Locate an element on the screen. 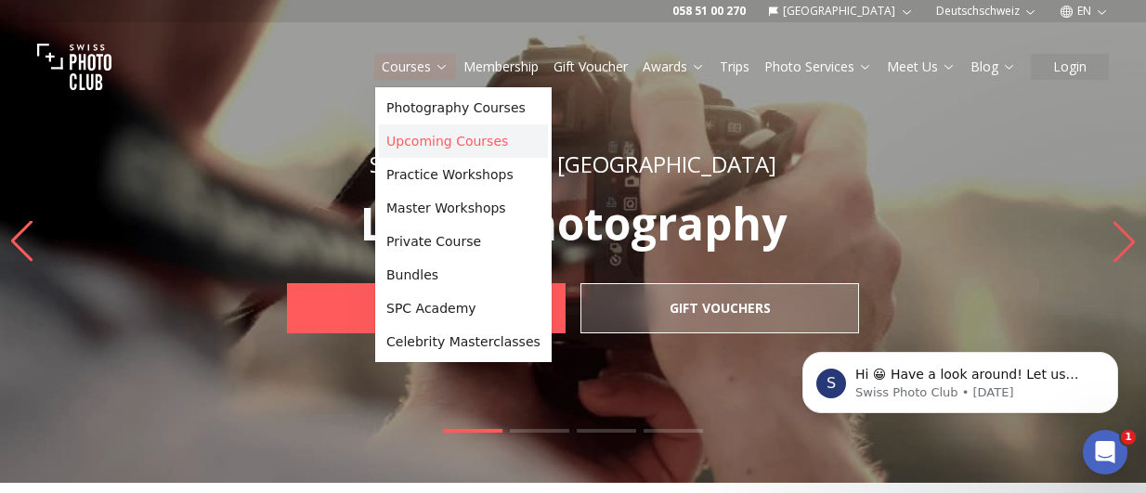 The height and width of the screenshot is (493, 1146). button: Login is located at coordinates (1069, 67).